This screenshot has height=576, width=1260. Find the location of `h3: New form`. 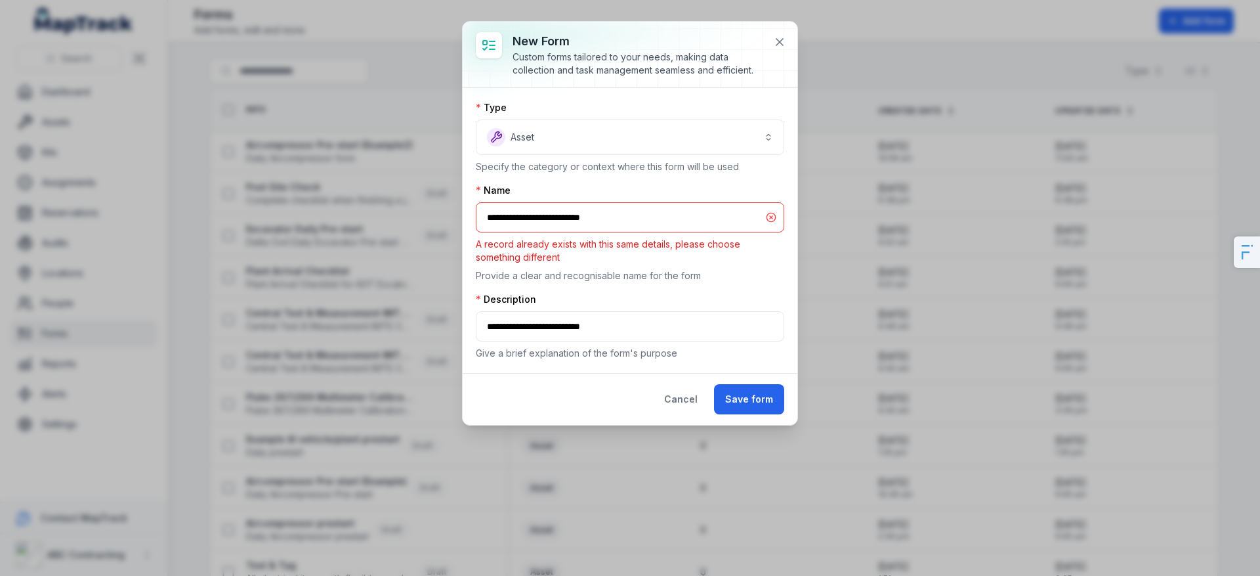

h3: New form is located at coordinates (638, 41).